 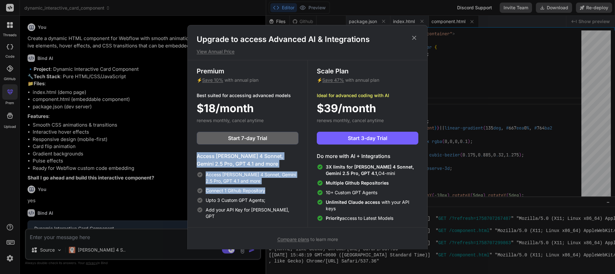 What do you see at coordinates (225, 108) in the screenshot?
I see `span: $18/month` at bounding box center [225, 108].